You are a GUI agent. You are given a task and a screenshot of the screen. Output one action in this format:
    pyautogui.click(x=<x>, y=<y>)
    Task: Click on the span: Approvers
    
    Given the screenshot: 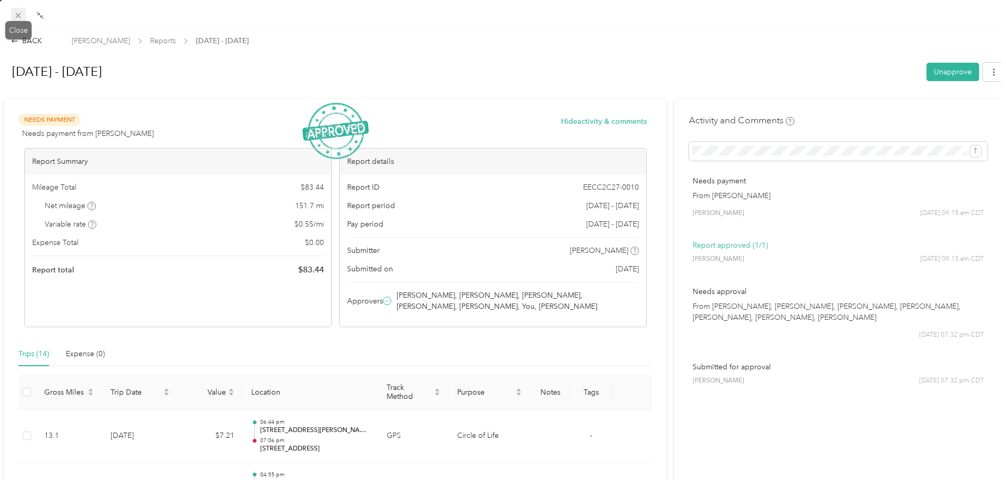 What is the action you would take?
    pyautogui.click(x=365, y=301)
    